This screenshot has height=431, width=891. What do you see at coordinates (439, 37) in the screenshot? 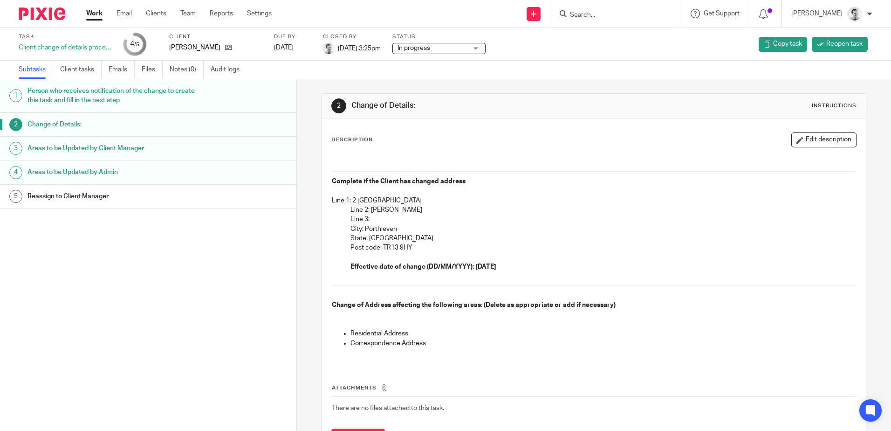
I see `label: Status` at bounding box center [439, 37].